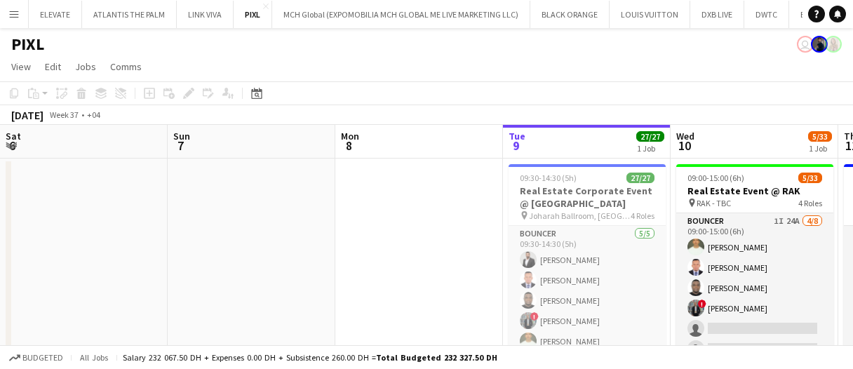  What do you see at coordinates (650, 14) in the screenshot?
I see `button: LOUIS VUITTON` at bounding box center [650, 14].